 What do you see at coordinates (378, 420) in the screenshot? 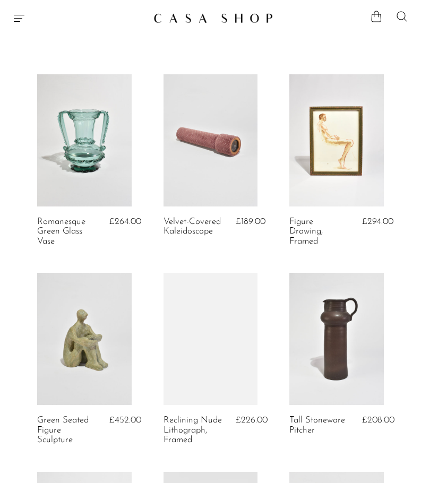
I see `span: £208.00` at bounding box center [378, 420].